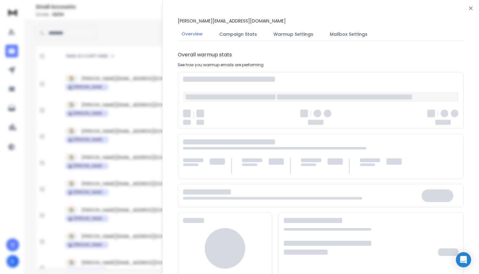  What do you see at coordinates (293, 34) in the screenshot?
I see `button: Warmup Settings` at bounding box center [293, 34].